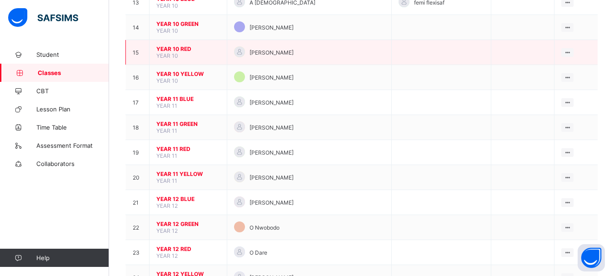  I want to click on td: 20, so click(138, 177).